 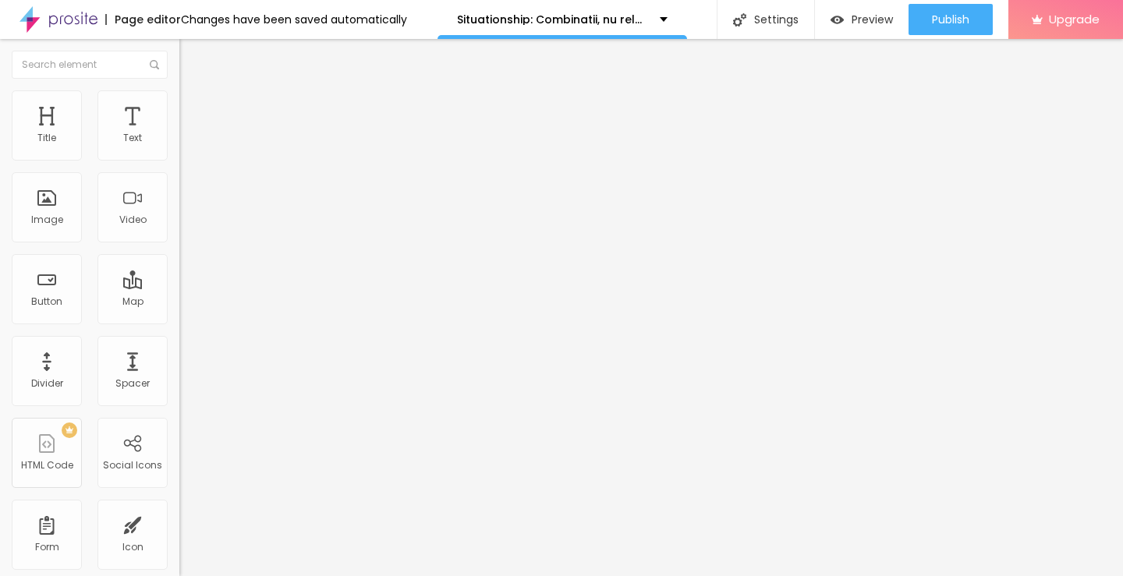 I want to click on div: Text, so click(x=133, y=138).